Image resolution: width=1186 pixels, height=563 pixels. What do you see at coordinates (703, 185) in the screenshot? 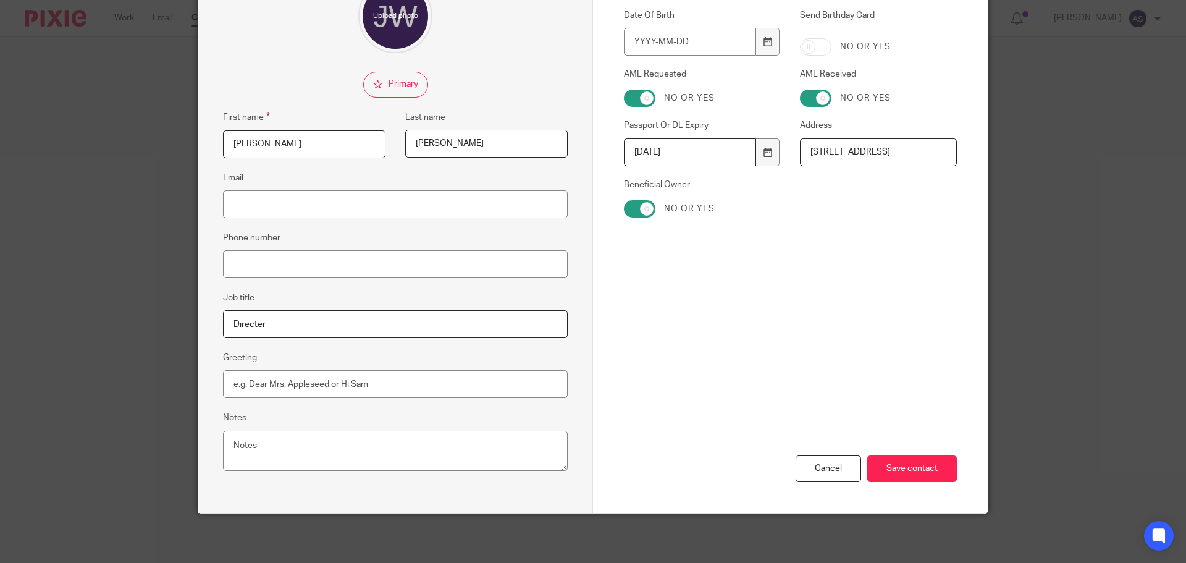
I see `label: Beneficial Owner` at bounding box center [703, 185].